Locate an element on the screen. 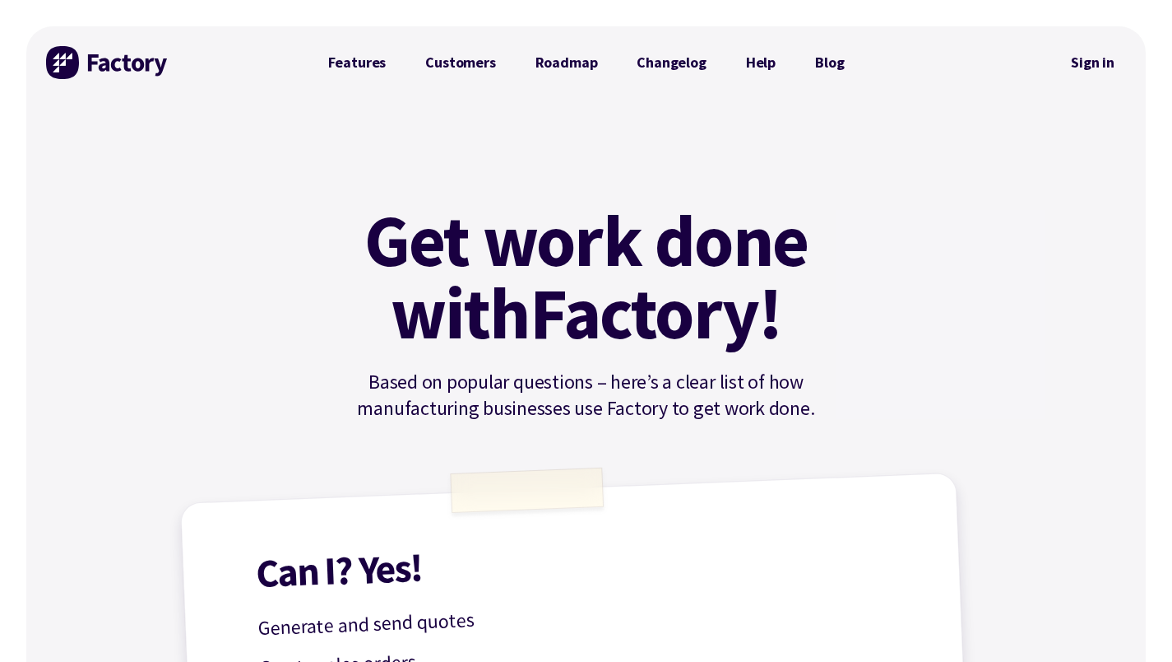 Image resolution: width=1172 pixels, height=662 pixels. h1: Can I? Yes! is located at coordinates (583, 559).